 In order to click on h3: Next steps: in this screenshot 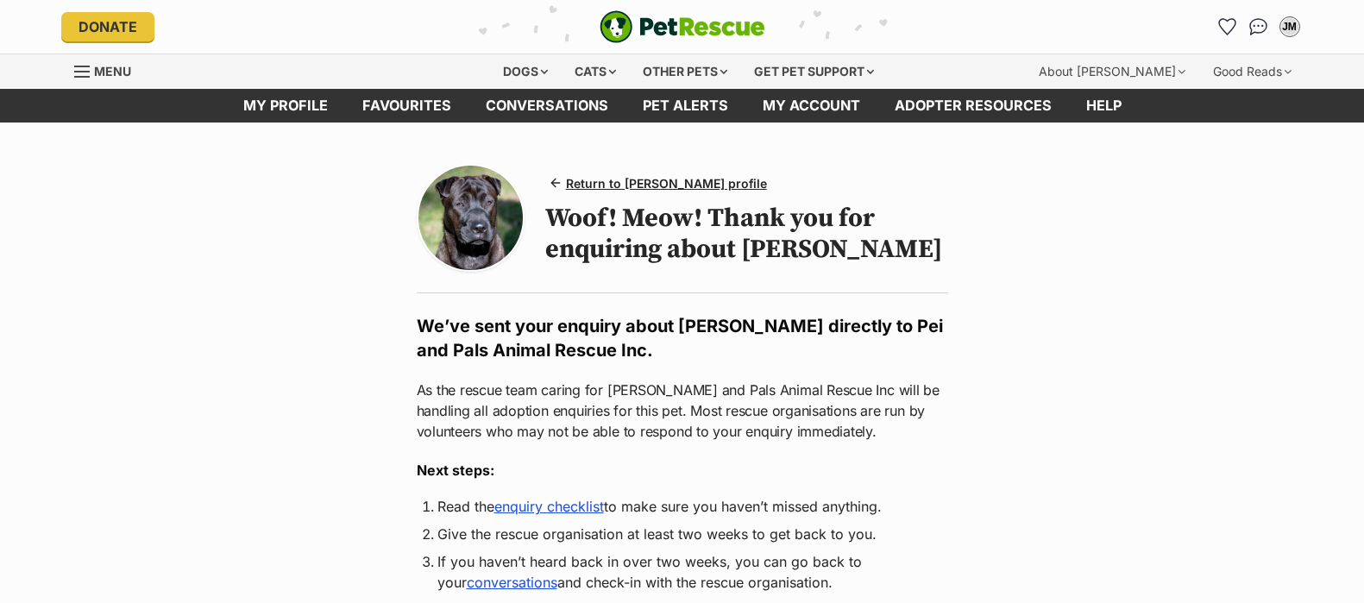, I will do `click(682, 470)`.